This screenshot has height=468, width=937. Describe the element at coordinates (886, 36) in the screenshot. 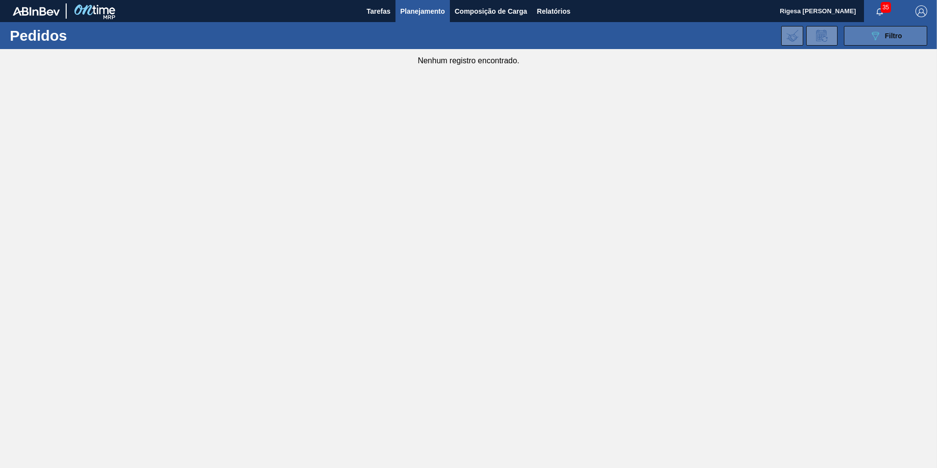

I see `button: Filtro` at that location.